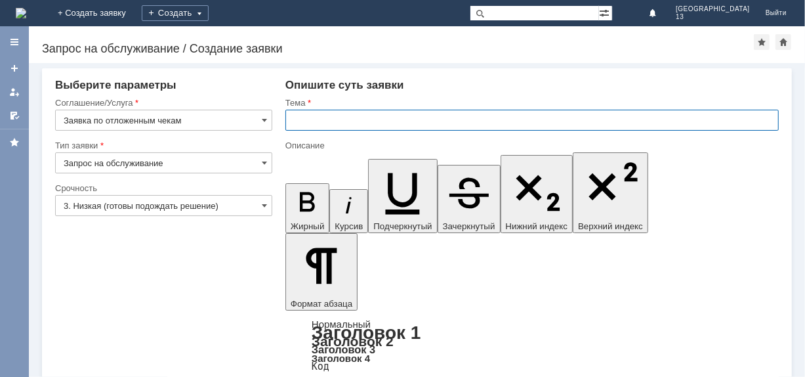 The height and width of the screenshot is (377, 805). Describe the element at coordinates (308, 226) in the screenshot. I see `span: Жирный` at that location.